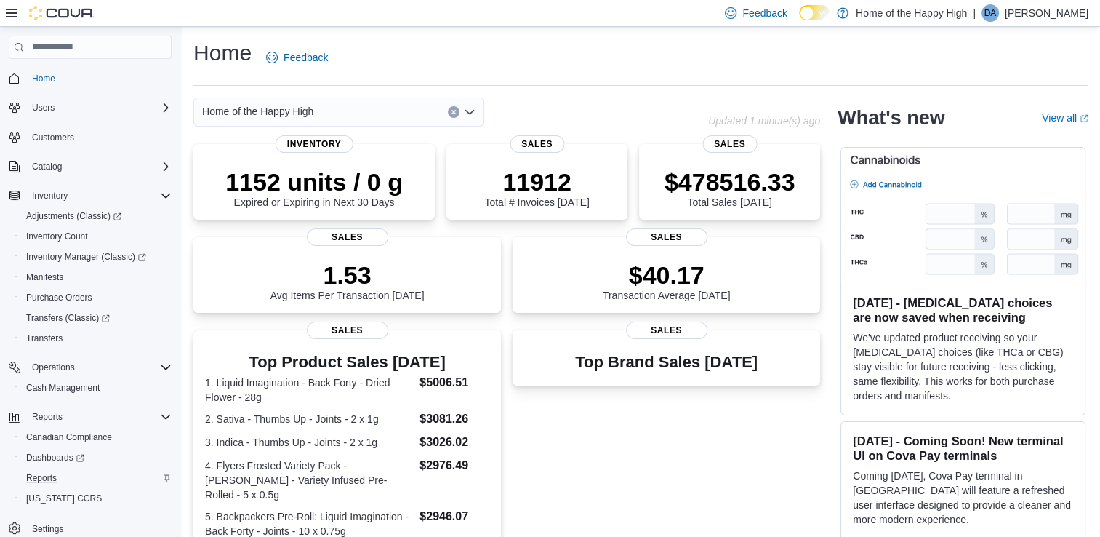 The height and width of the screenshot is (537, 1100). What do you see at coordinates (55, 457) in the screenshot?
I see `a: Dashboards` at bounding box center [55, 457].